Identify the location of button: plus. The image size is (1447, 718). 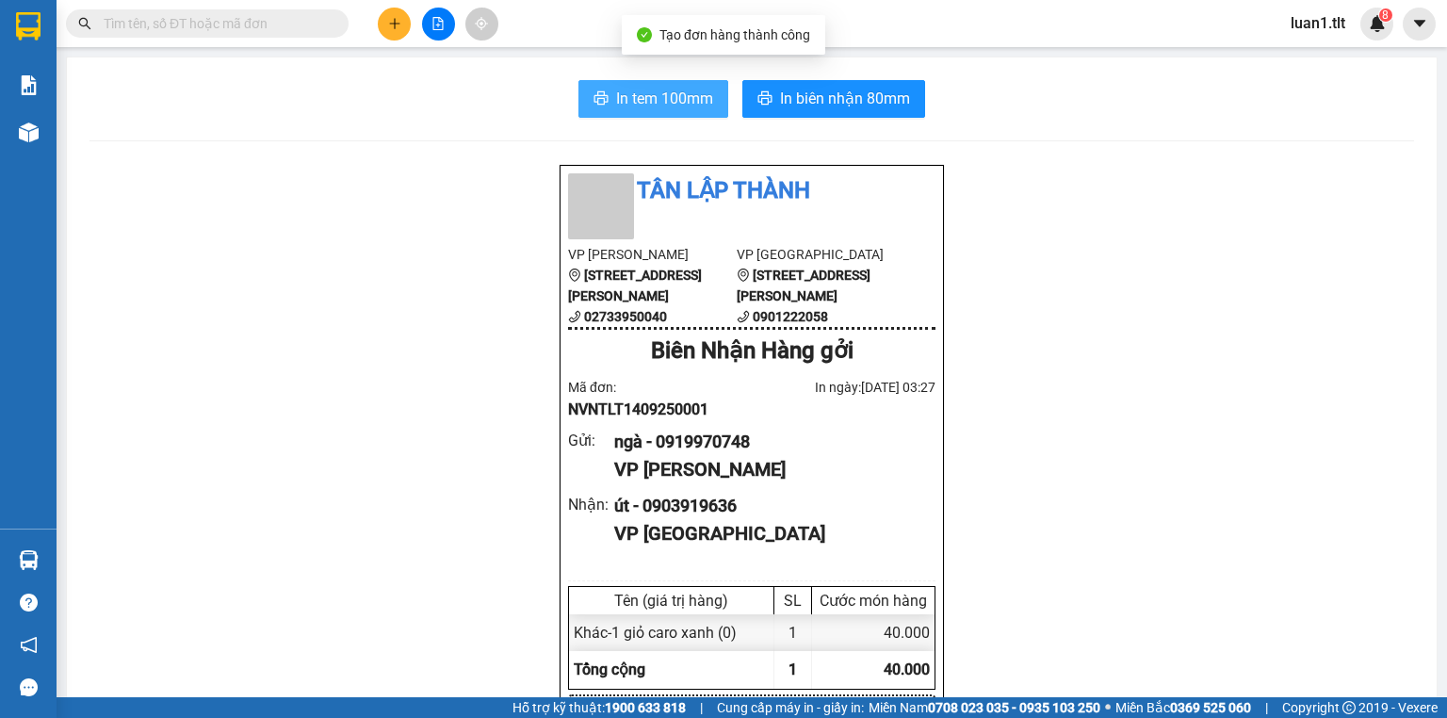
(394, 24).